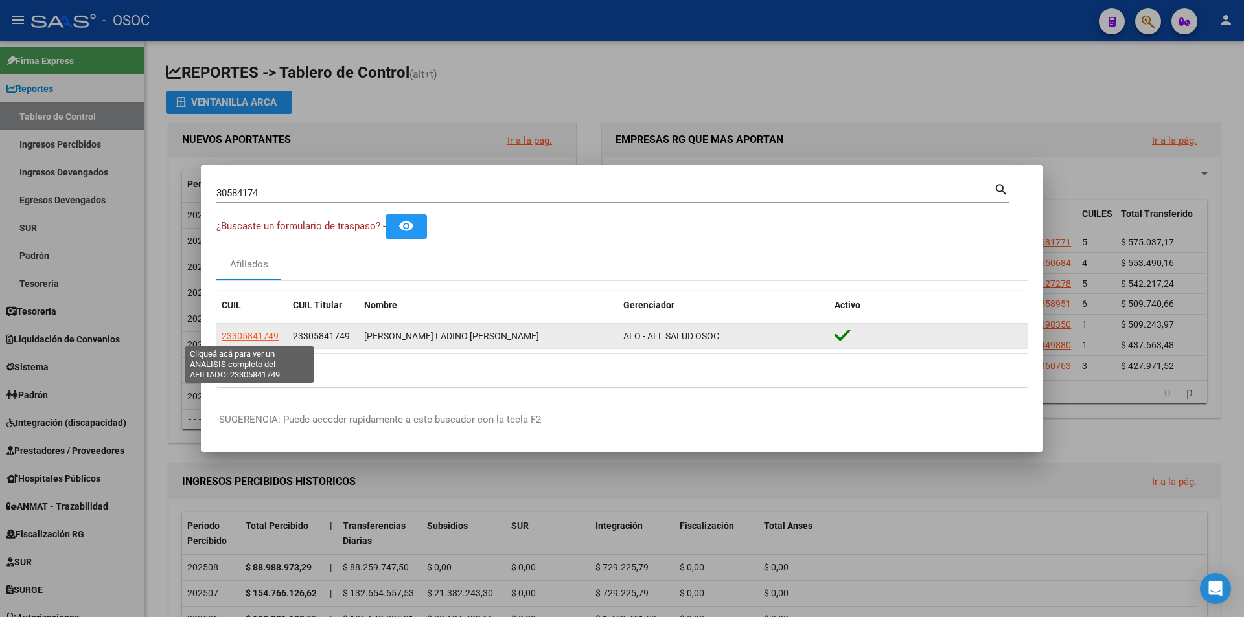  Describe the element at coordinates (928, 305) in the screenshot. I see `datatable-header-cell: Activo` at that location.